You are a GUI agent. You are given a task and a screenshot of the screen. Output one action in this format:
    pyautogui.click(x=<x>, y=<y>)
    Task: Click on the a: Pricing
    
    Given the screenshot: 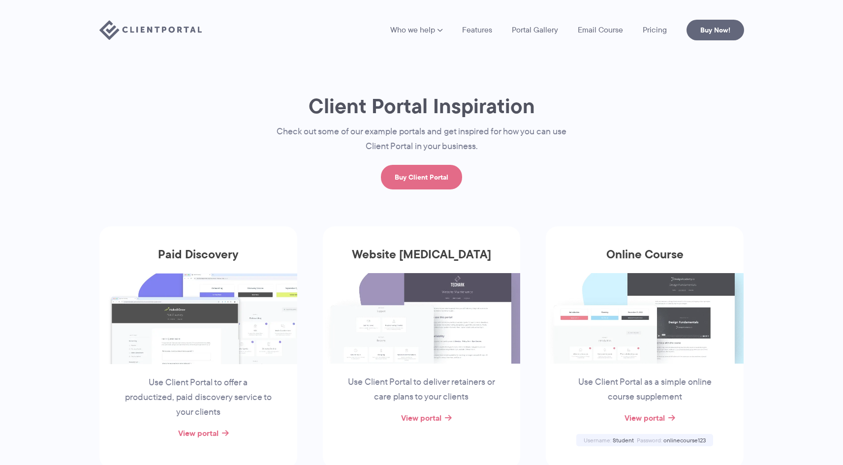 What is the action you would take?
    pyautogui.click(x=655, y=30)
    